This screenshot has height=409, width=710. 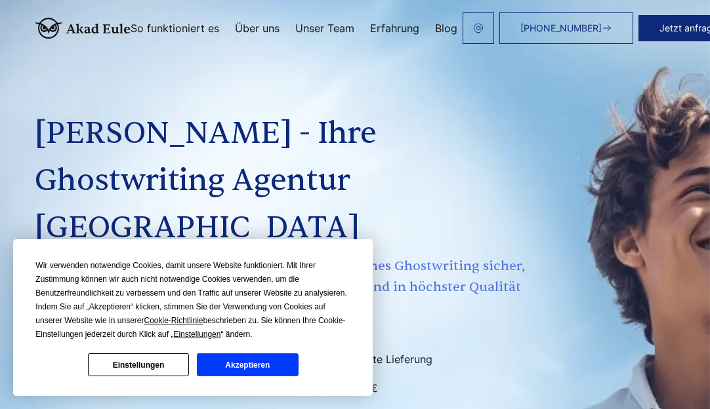 I want to click on li: Preise ab 35 €, so click(x=405, y=388).